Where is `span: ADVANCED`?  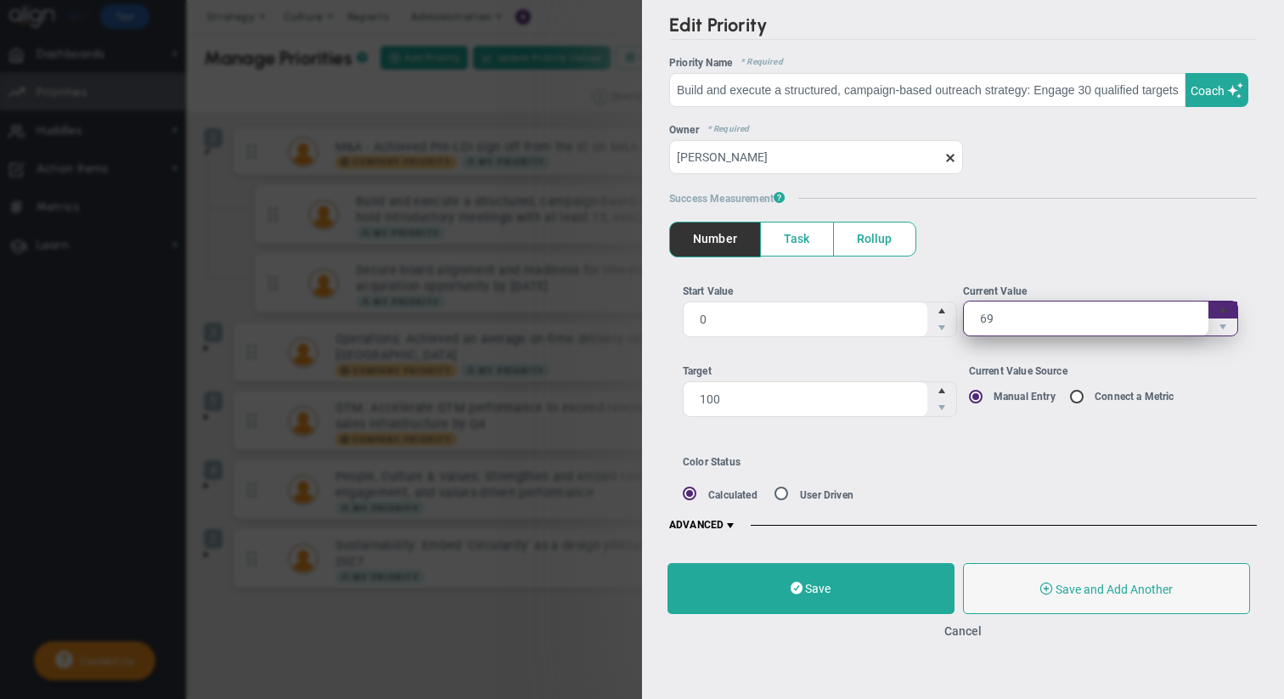 span: ADVANCED is located at coordinates (703, 526).